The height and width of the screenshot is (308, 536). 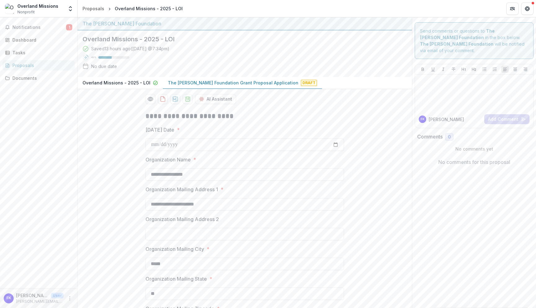 I want to click on p: 43 %, so click(x=93, y=57).